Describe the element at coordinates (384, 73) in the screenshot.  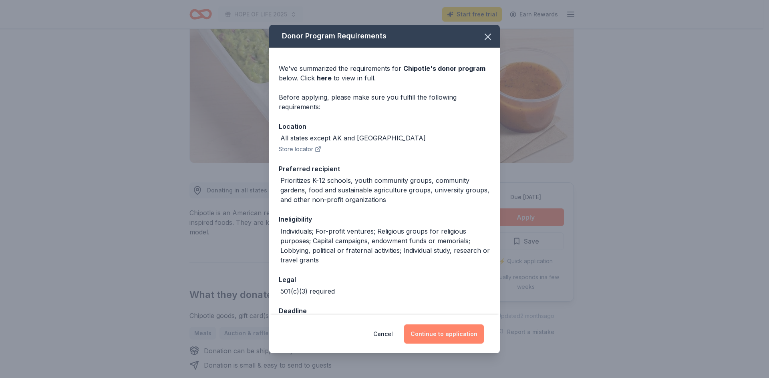
I see `div: We've summarized the requirements for below. Click to view in full.` at that location.